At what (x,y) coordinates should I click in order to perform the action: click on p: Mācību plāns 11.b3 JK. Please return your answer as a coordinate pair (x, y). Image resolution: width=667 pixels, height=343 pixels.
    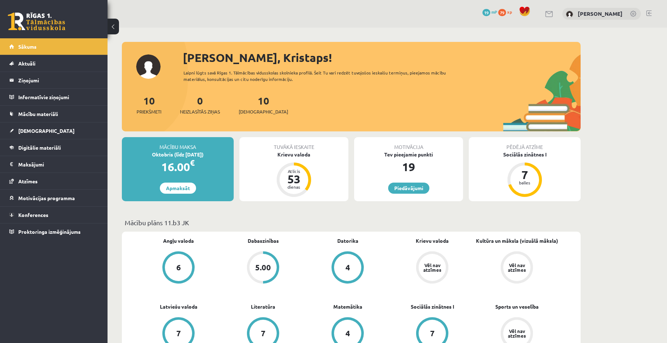
    Looking at the image, I should click on (351, 223).